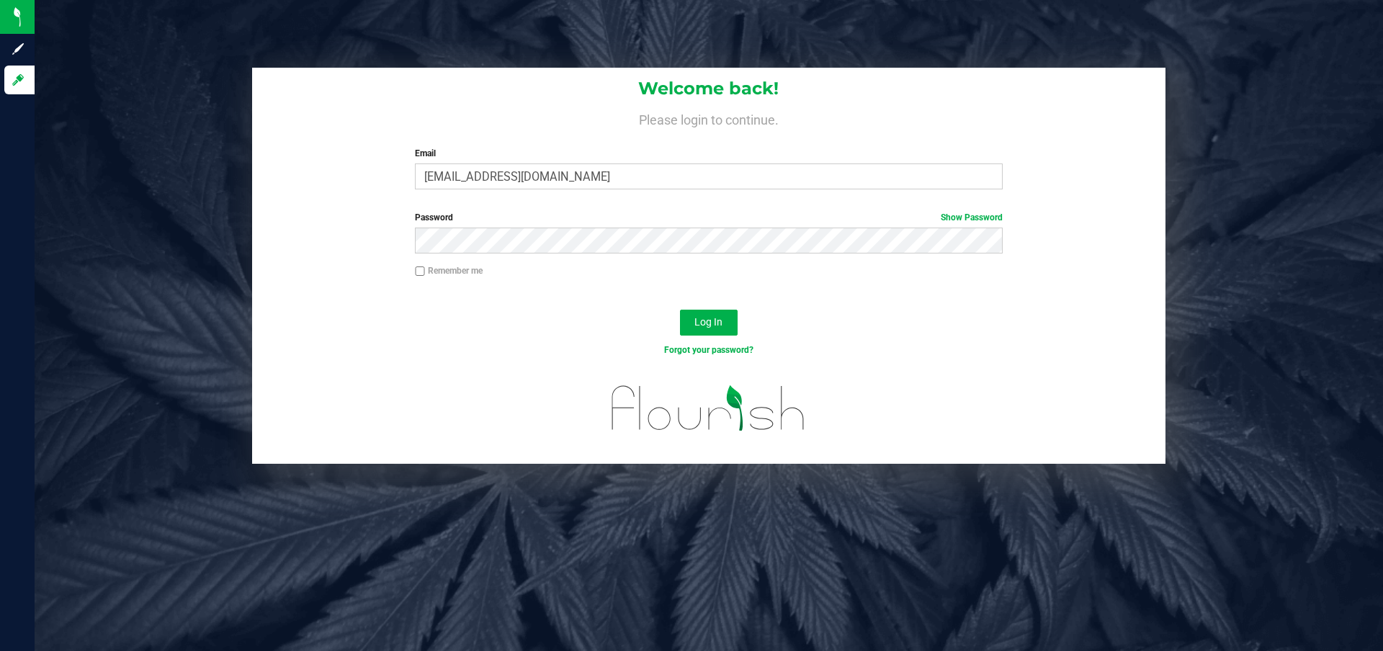  Describe the element at coordinates (709, 350) in the screenshot. I see `a: Forgot your password?` at that location.